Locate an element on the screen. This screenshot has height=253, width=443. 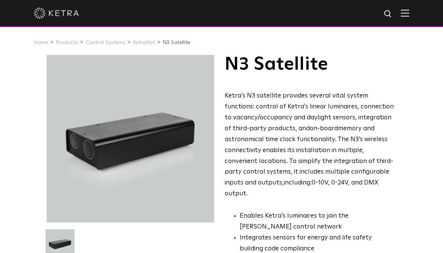
img: Hamburger%20Nav.svg is located at coordinates (405, 13).